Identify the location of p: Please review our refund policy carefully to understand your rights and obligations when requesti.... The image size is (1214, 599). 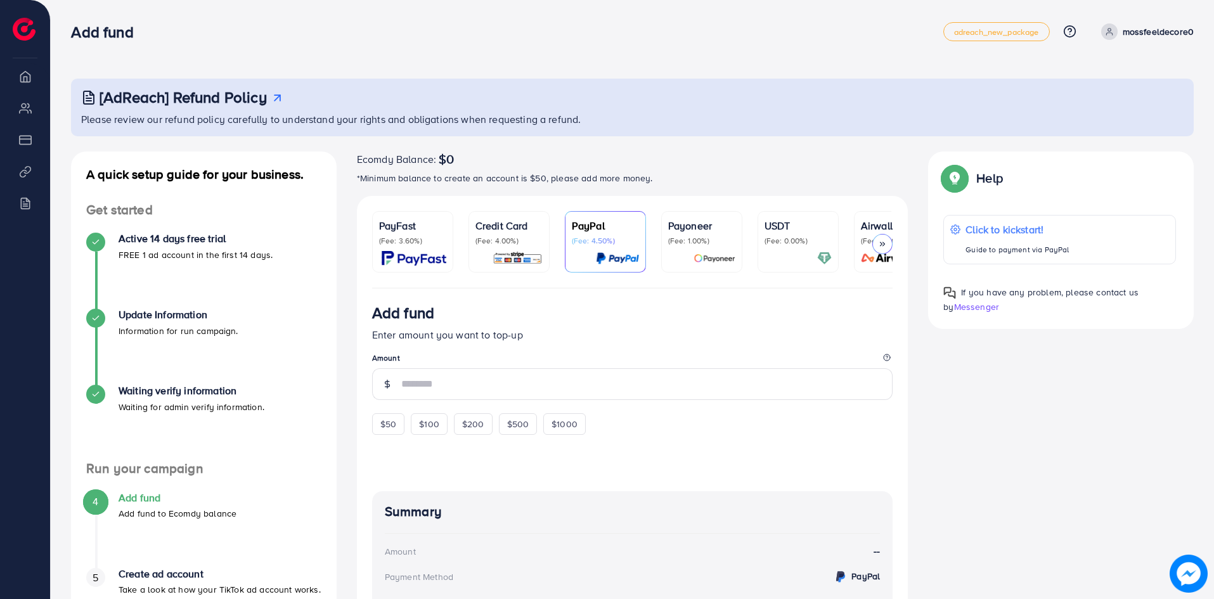
(633, 119).